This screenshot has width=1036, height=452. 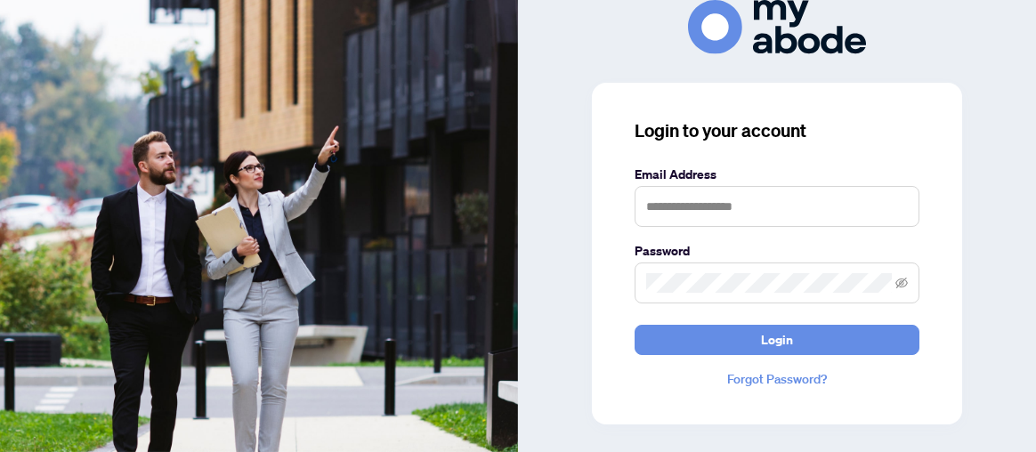 I want to click on label: Password, so click(x=777, y=251).